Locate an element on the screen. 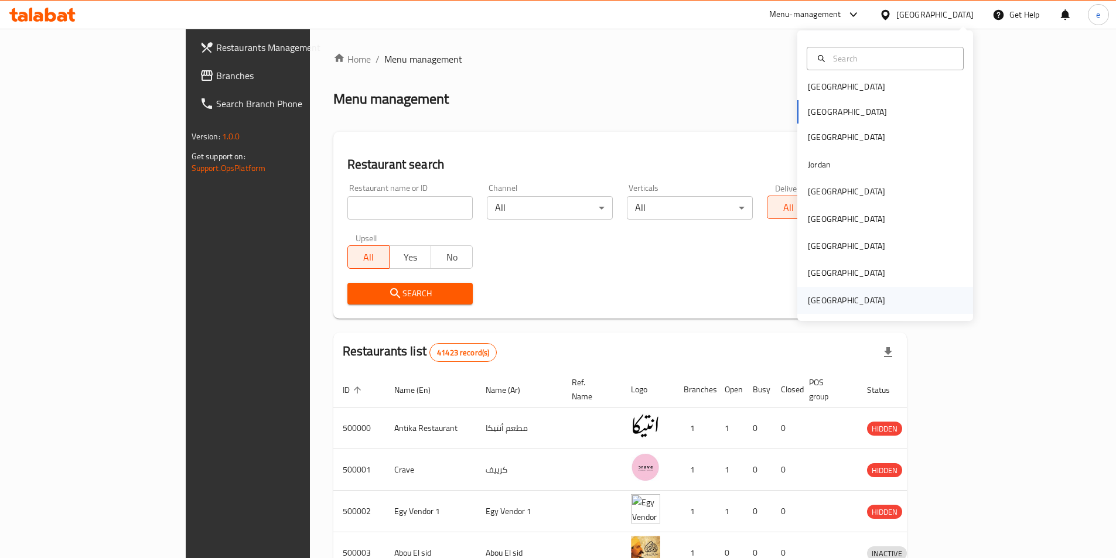  span: No is located at coordinates (452, 257).